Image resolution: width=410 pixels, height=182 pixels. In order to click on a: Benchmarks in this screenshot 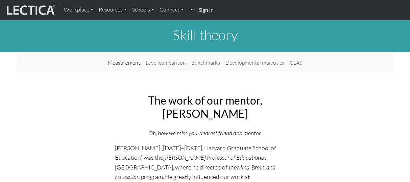, I will do `click(205, 62)`.